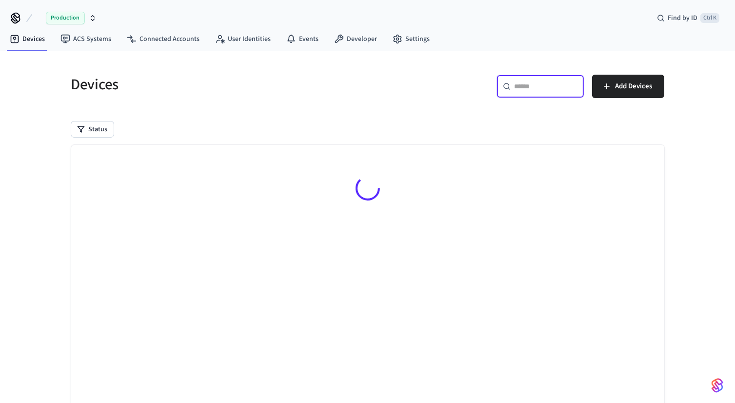  Describe the element at coordinates (217, 84) in the screenshot. I see `h5: Devices` at that location.